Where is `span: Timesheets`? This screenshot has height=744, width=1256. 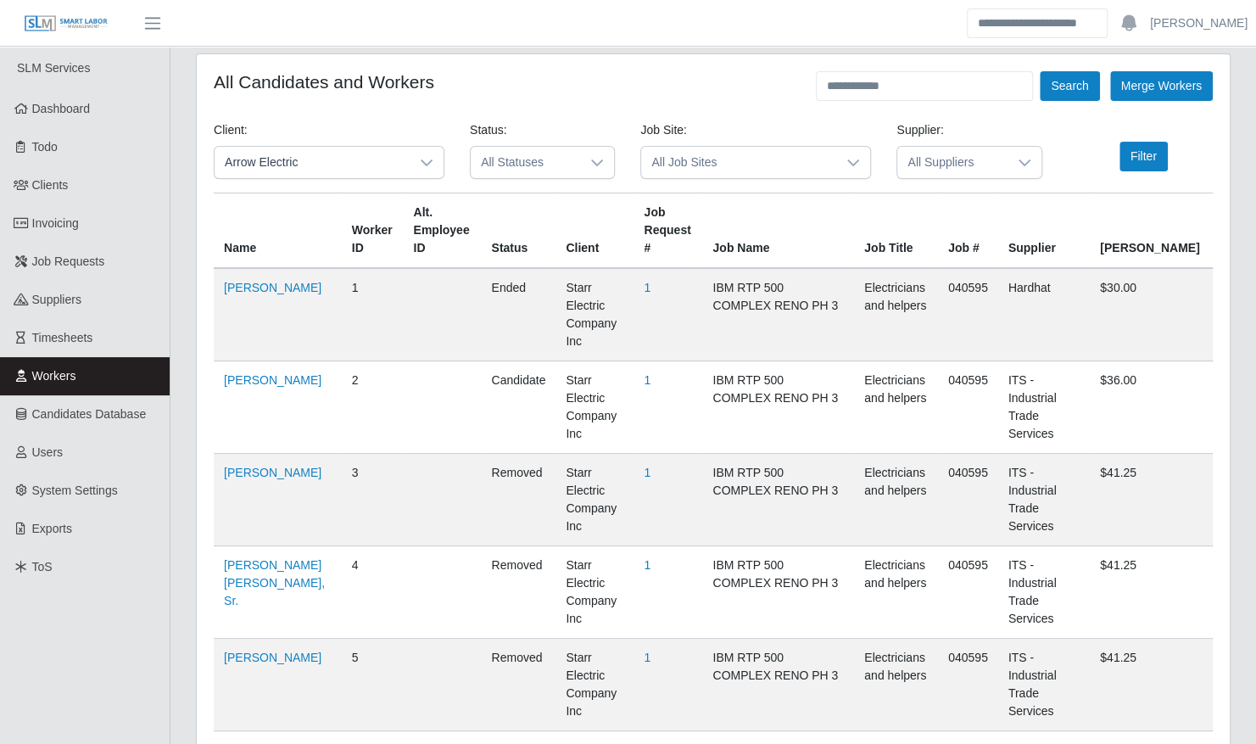
span: Timesheets is located at coordinates (63, 337).